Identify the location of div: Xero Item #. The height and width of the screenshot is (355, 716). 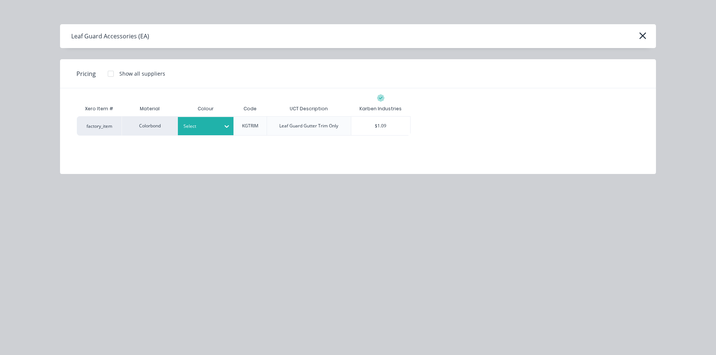
(99, 109).